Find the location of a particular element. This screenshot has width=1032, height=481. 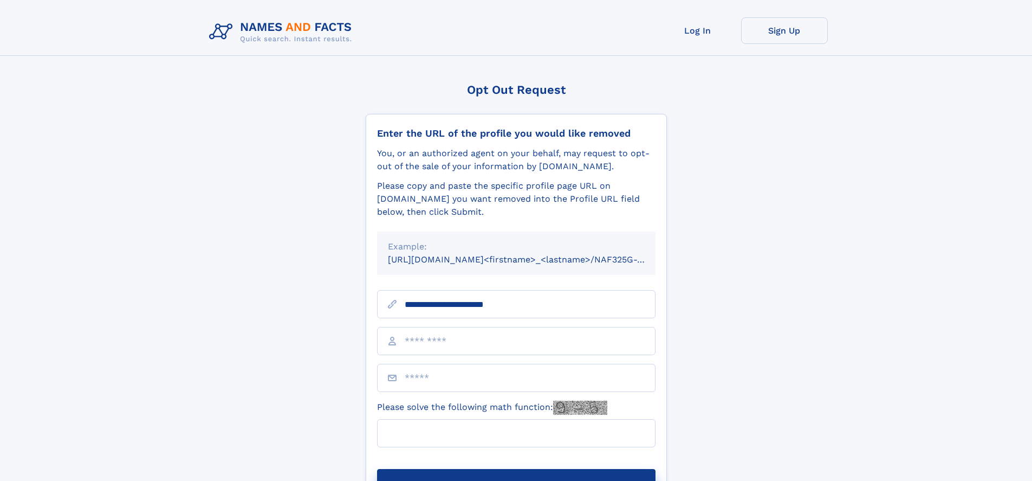

div: Opt Out Request is located at coordinates (516, 89).